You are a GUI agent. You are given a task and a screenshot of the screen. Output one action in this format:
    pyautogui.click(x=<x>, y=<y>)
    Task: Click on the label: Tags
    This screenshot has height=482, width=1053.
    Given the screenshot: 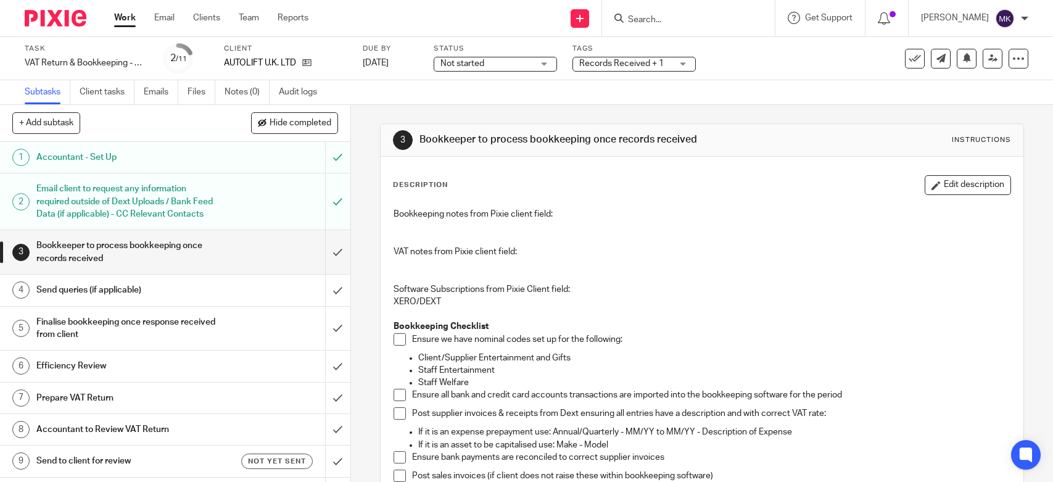 What is the action you would take?
    pyautogui.click(x=634, y=49)
    